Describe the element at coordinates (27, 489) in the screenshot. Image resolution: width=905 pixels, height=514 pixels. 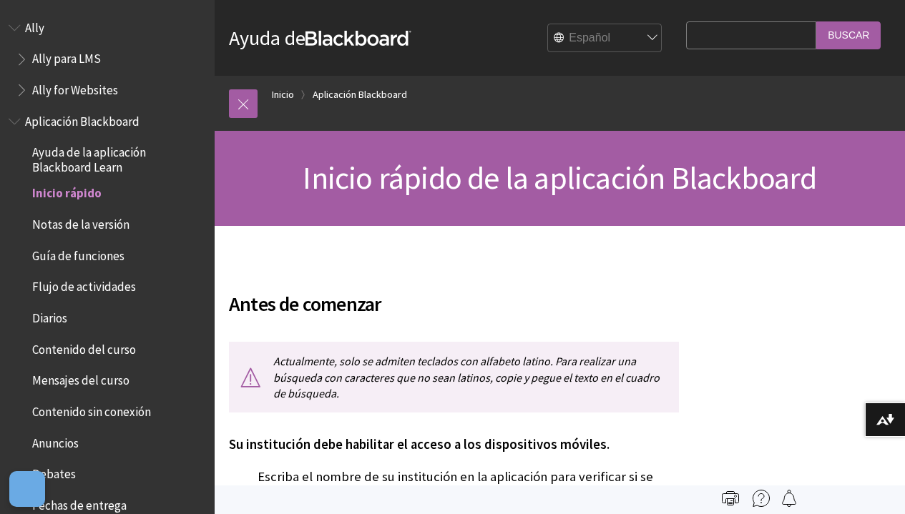
I see `button: Abrir preferencias` at that location.